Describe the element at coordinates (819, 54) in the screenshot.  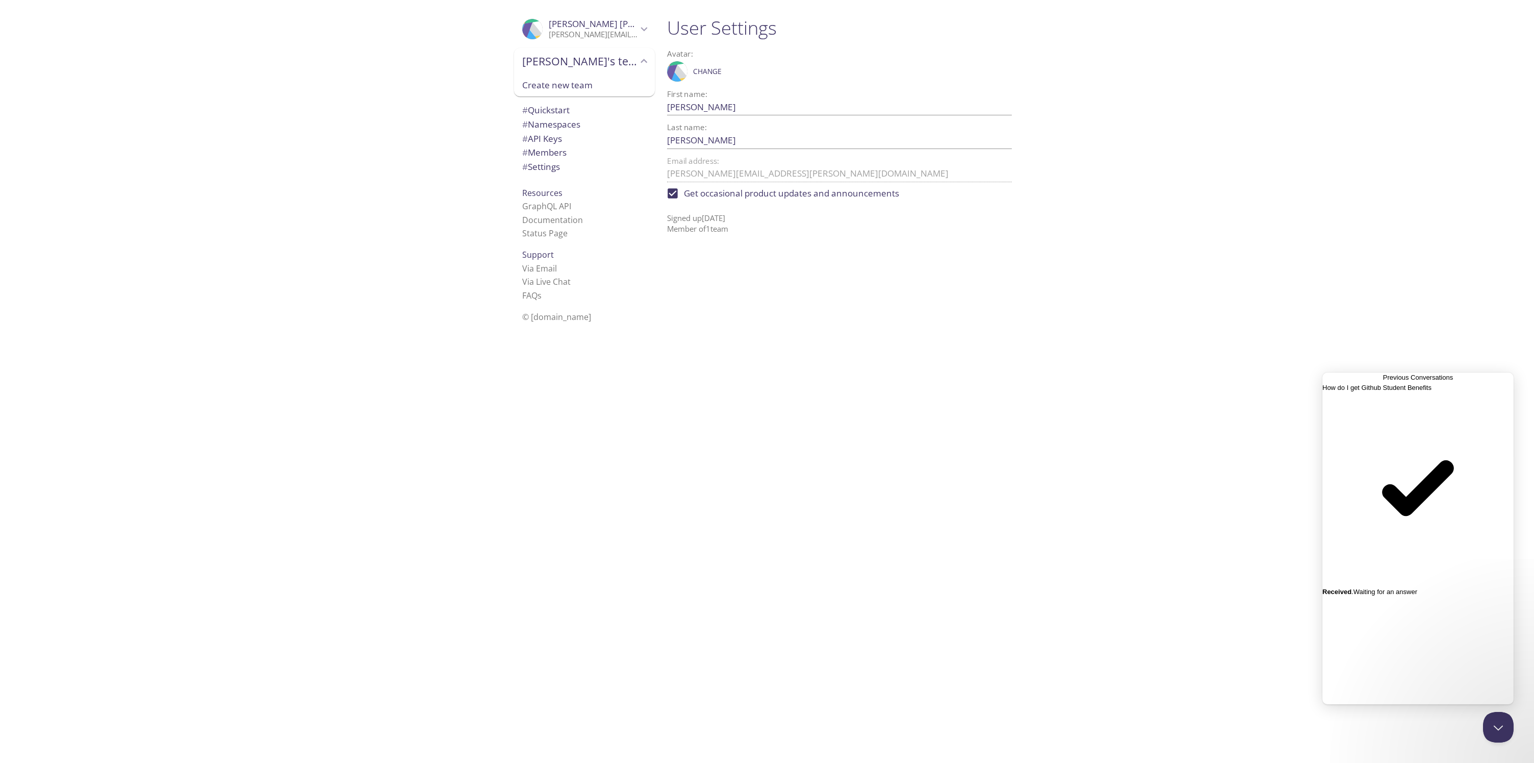
I see `label: Avatar:` at that location.